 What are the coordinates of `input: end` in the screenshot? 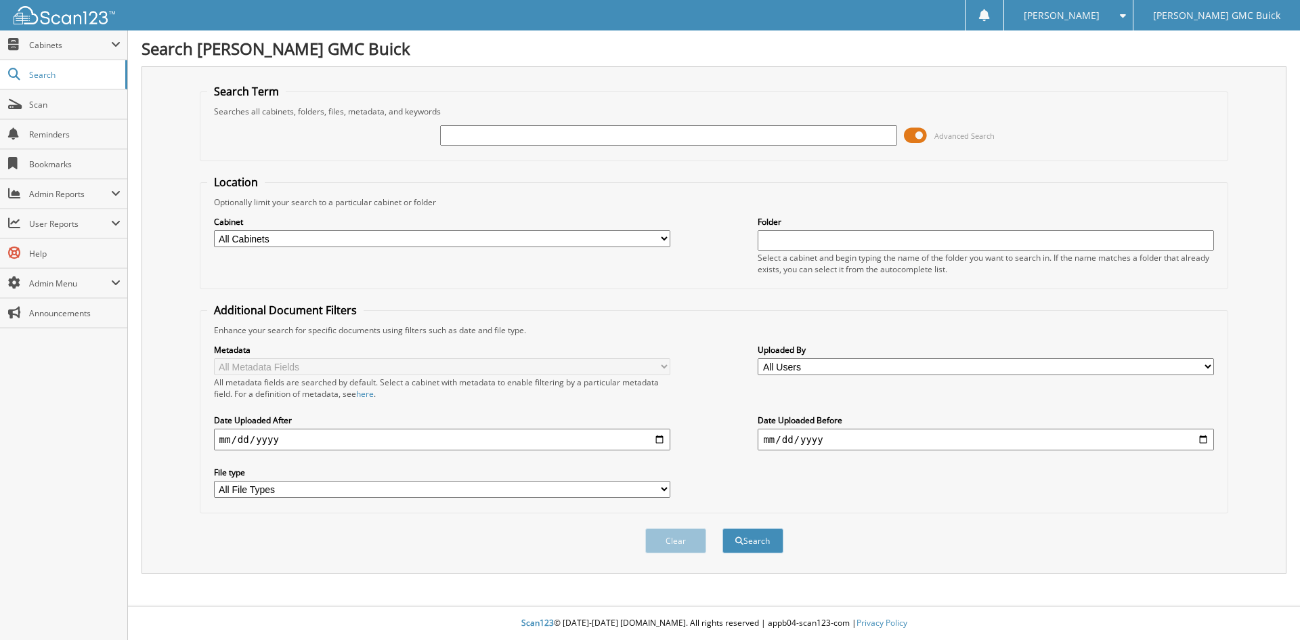 It's located at (986, 440).